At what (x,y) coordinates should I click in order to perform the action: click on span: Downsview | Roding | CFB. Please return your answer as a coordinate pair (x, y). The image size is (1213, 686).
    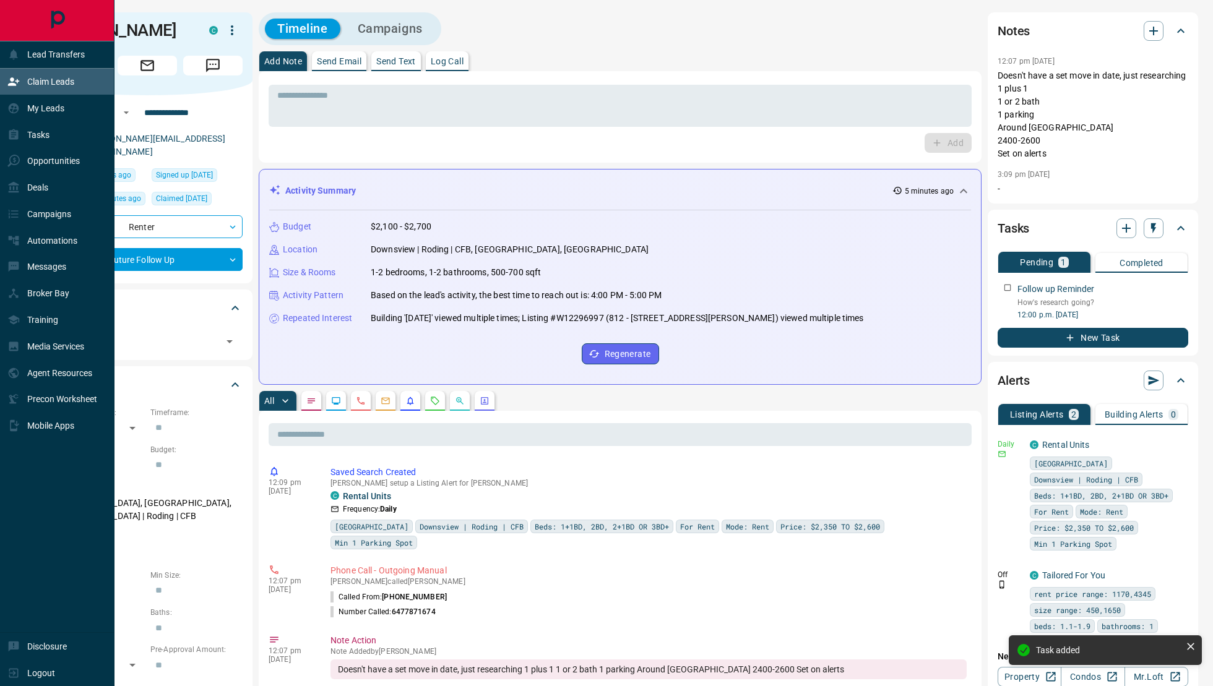
    Looking at the image, I should click on (471, 527).